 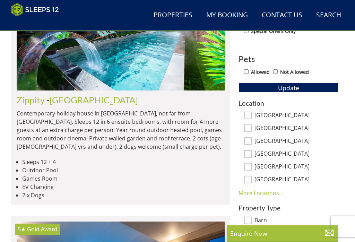 What do you see at coordinates (289, 208) in the screenshot?
I see `h3: Property Type` at bounding box center [289, 208].